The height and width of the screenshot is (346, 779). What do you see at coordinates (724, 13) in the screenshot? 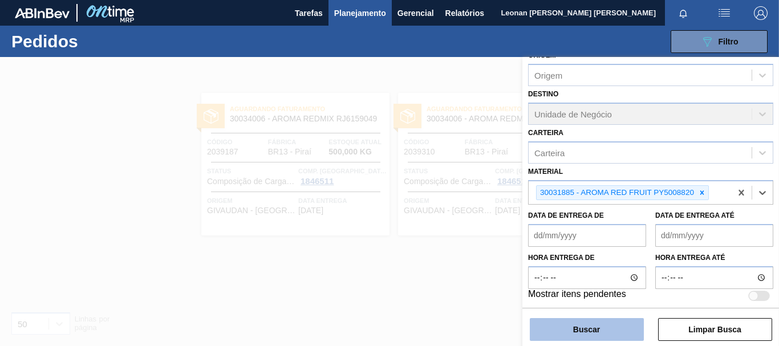
I see `img: userActions` at bounding box center [724, 13].